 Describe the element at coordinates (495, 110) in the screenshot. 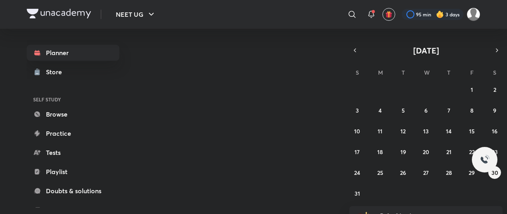

I see `abbr: August 9, 2025` at that location.